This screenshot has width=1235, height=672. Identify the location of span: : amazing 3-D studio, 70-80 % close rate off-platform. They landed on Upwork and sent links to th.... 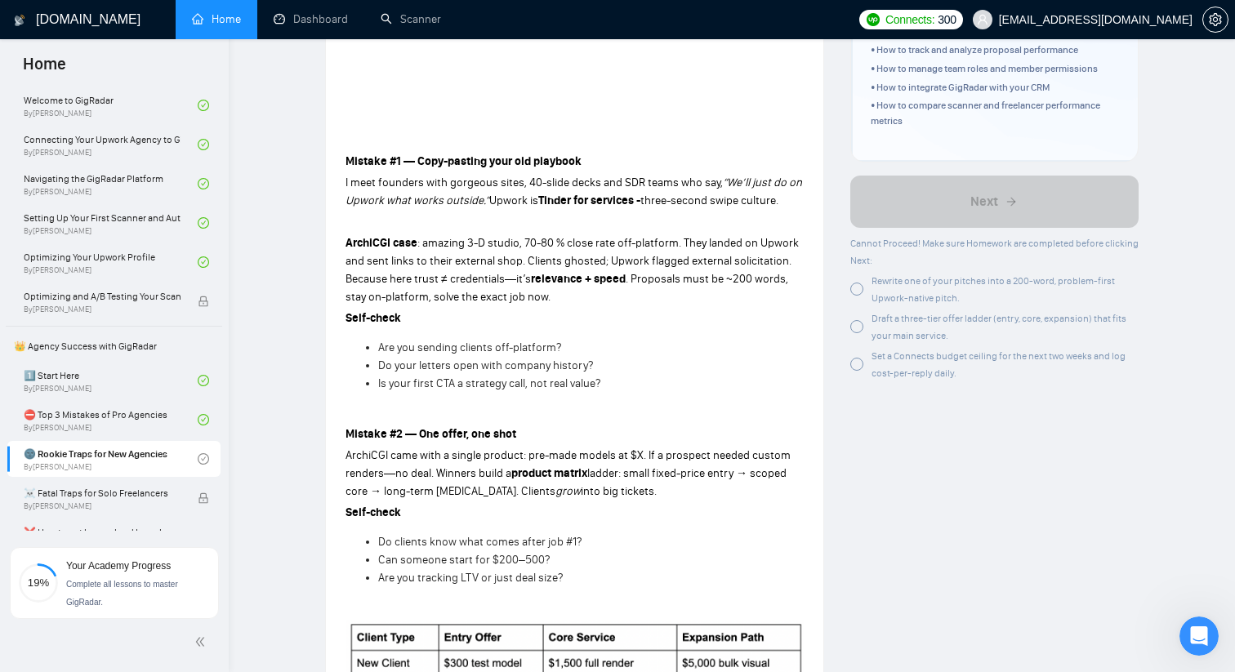
(572, 261).